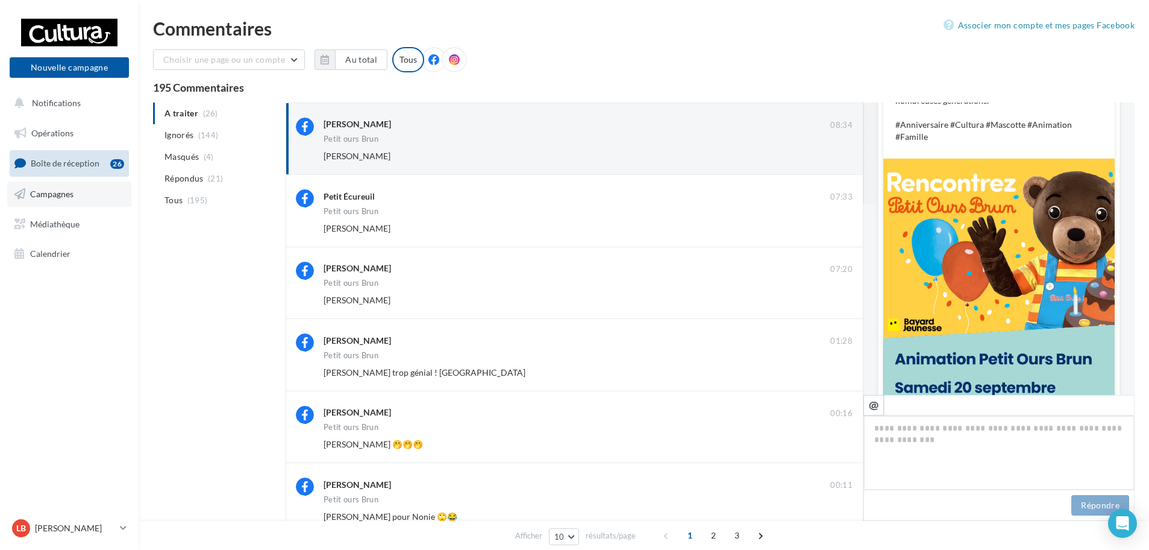 The height and width of the screenshot is (550, 1149). Describe the element at coordinates (841, 125) in the screenshot. I see `span: 08:34` at that location.